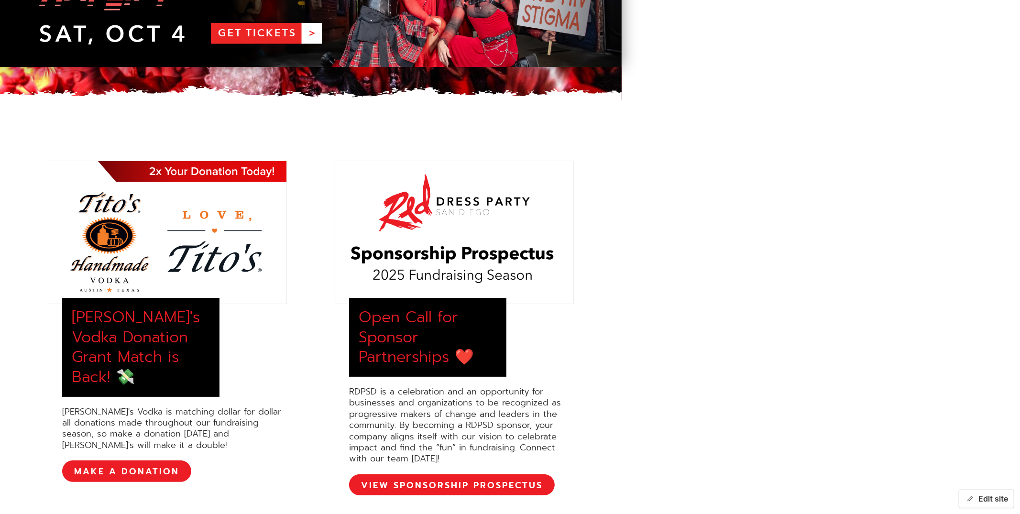  Describe the element at coordinates (127, 471) in the screenshot. I see `a: MAKE A DONATION` at that location.